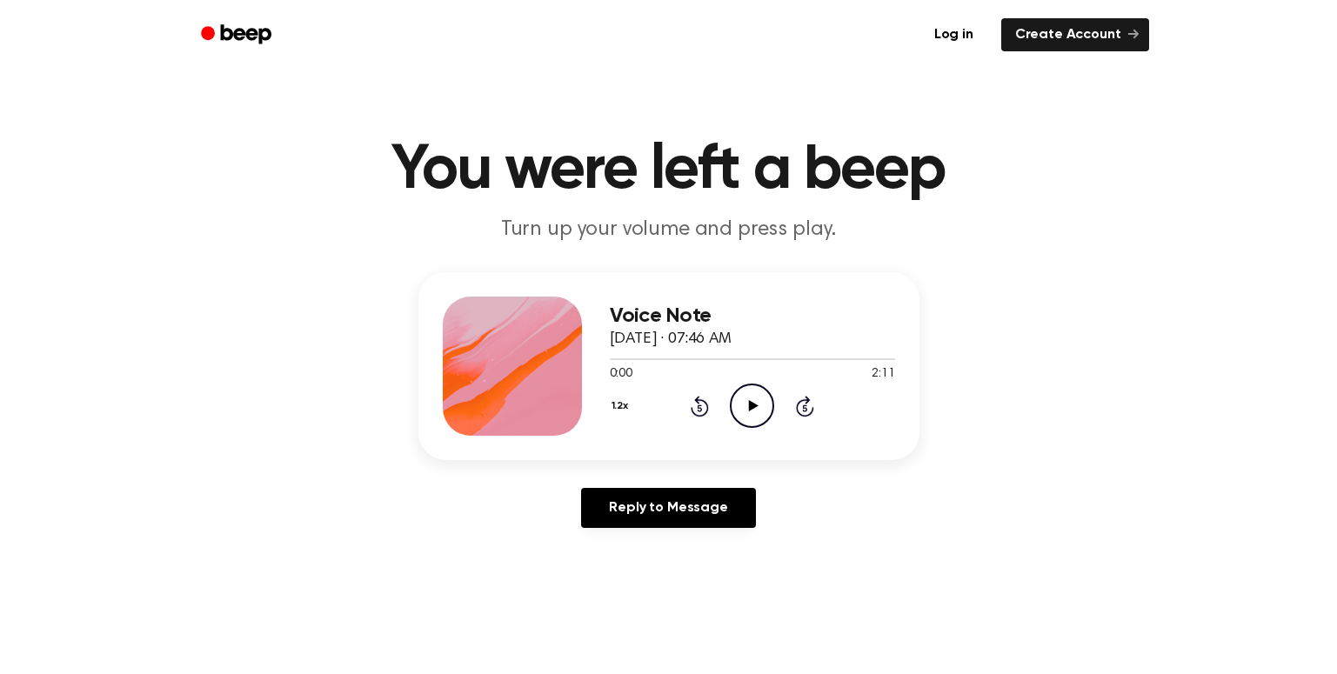 The height and width of the screenshot is (674, 1337). Describe the element at coordinates (954, 35) in the screenshot. I see `a: Log in` at that location.